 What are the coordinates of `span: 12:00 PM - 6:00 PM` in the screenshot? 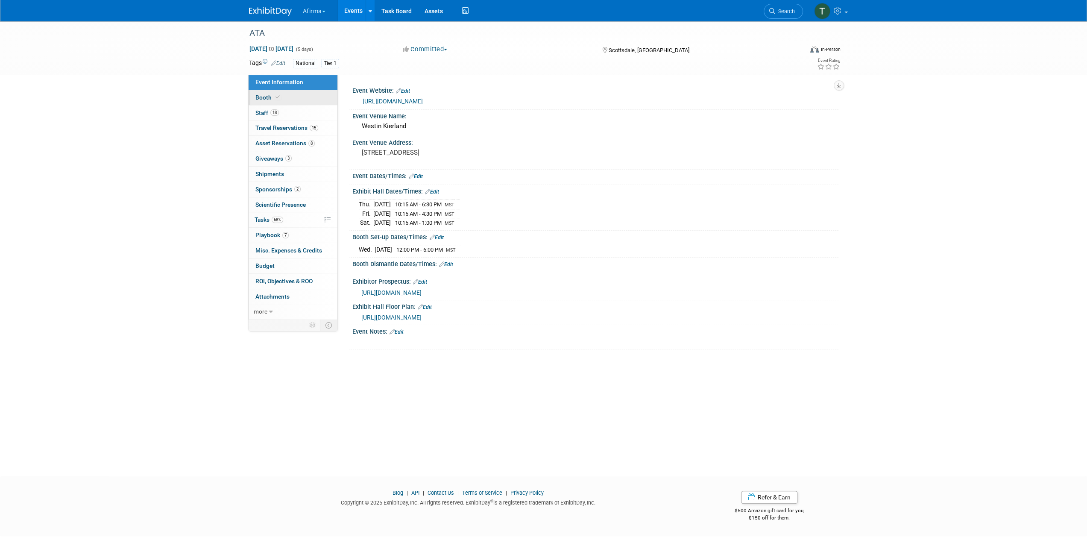 It's located at (419, 249).